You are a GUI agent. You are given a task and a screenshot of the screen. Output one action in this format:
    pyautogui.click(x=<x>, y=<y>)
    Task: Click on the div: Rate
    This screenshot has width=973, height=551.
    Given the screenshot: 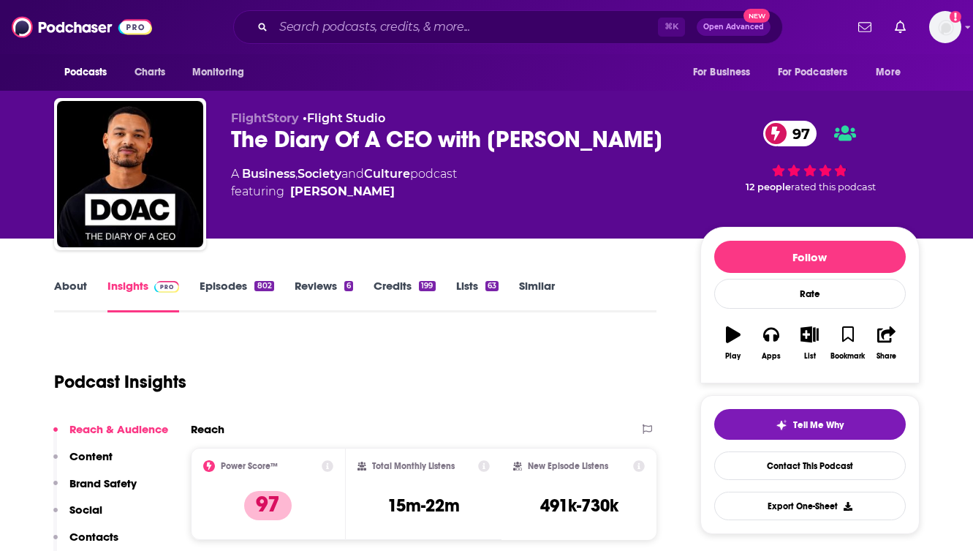 What is the action you would take?
    pyautogui.click(x=810, y=293)
    